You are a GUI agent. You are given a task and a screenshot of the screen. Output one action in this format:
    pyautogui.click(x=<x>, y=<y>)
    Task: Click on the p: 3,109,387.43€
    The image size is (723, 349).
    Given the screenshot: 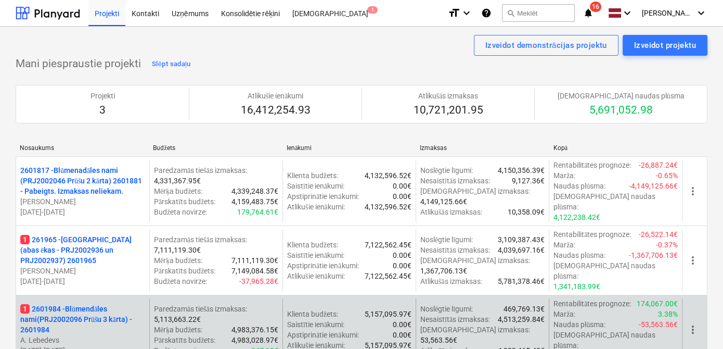 What is the action you would take?
    pyautogui.click(x=521, y=239)
    